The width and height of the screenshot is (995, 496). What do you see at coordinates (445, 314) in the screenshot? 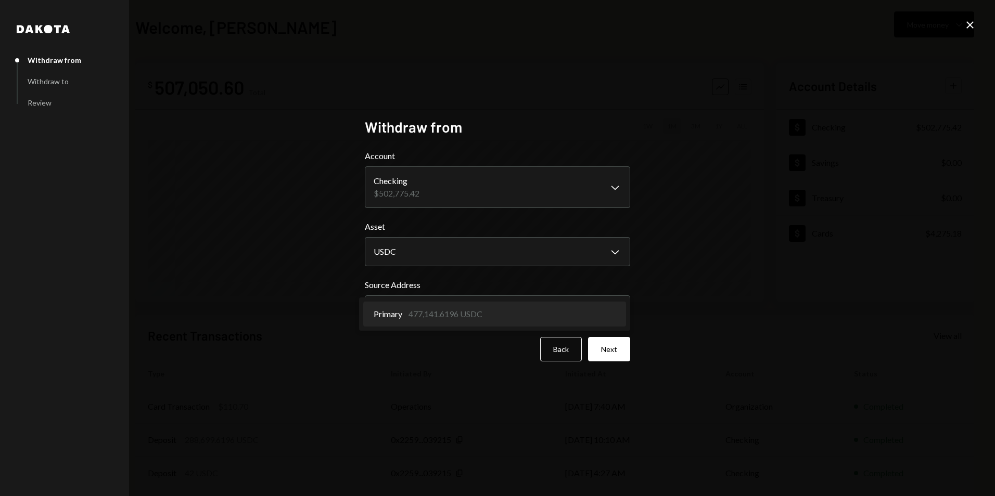
I see `div: 477,141.6196 USDC` at bounding box center [445, 314].